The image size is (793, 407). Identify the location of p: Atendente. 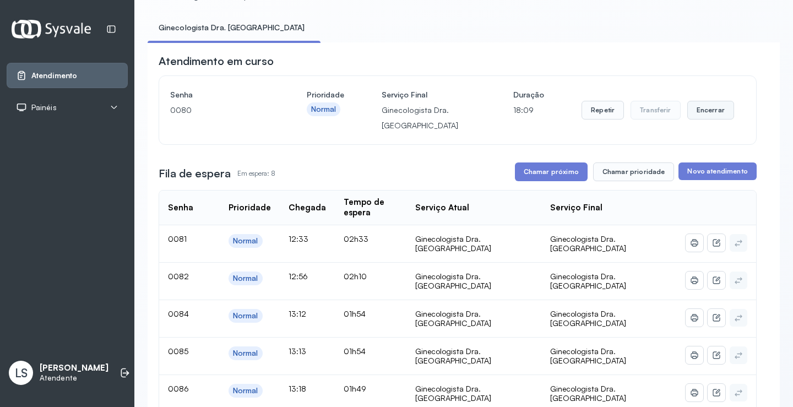
(74, 378).